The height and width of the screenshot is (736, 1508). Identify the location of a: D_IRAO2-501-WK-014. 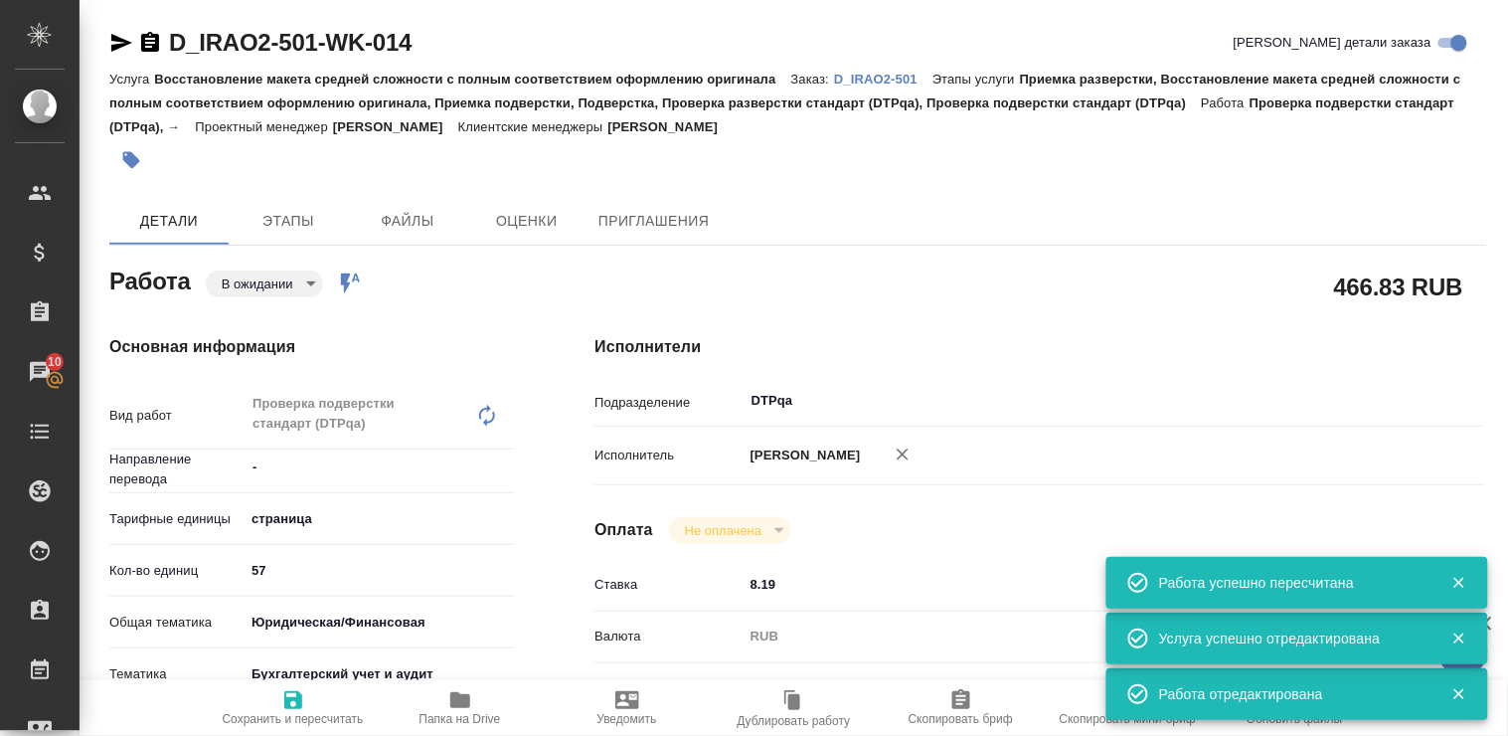
(290, 42).